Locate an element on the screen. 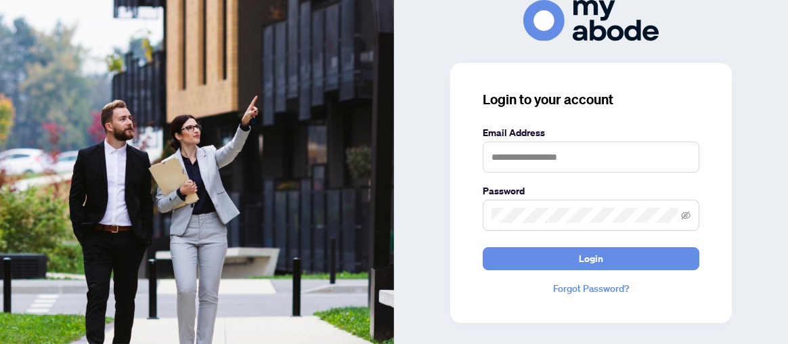  h3: Login to your account is located at coordinates (591, 100).